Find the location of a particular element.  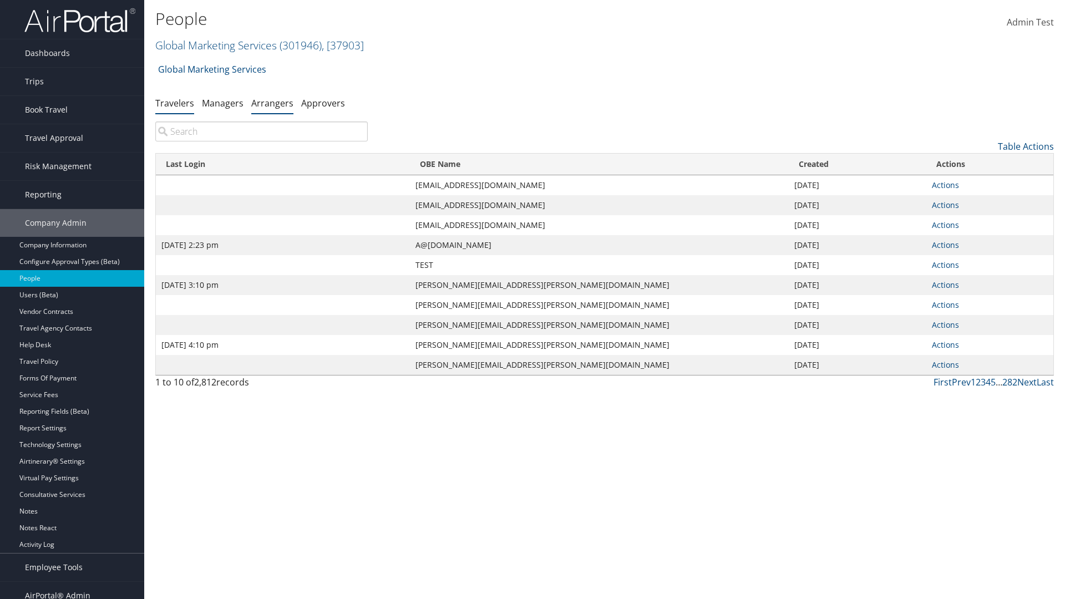

a: 1 is located at coordinates (973, 382).